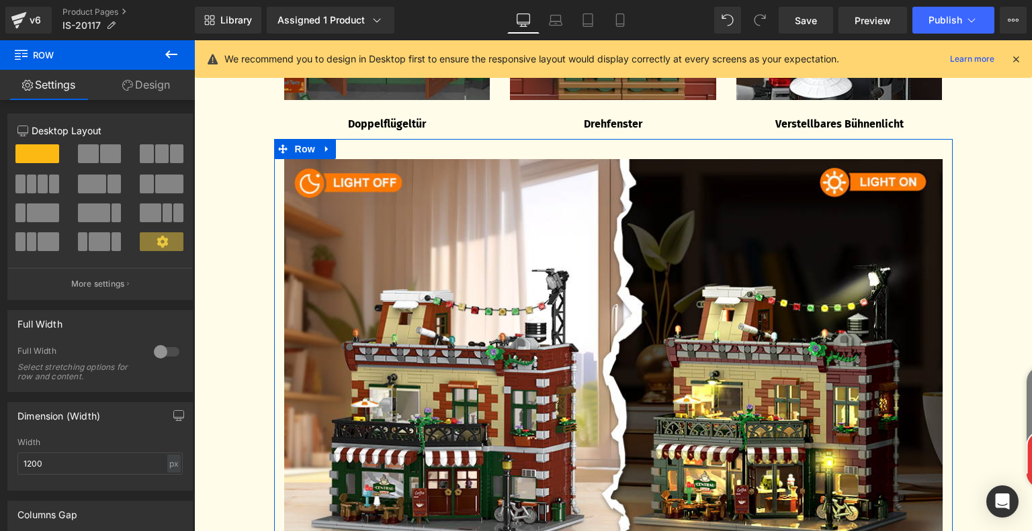  I want to click on div: Open Intercom Messenger, so click(1002, 502).